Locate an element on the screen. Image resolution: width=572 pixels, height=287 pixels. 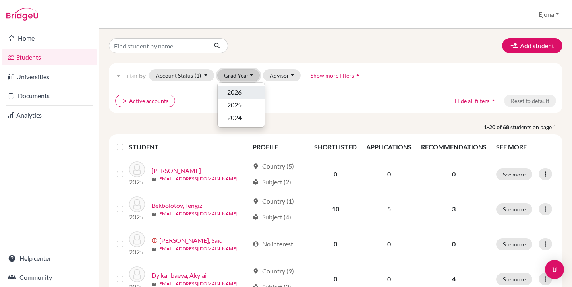
div: Country (1) is located at coordinates (273, 201).